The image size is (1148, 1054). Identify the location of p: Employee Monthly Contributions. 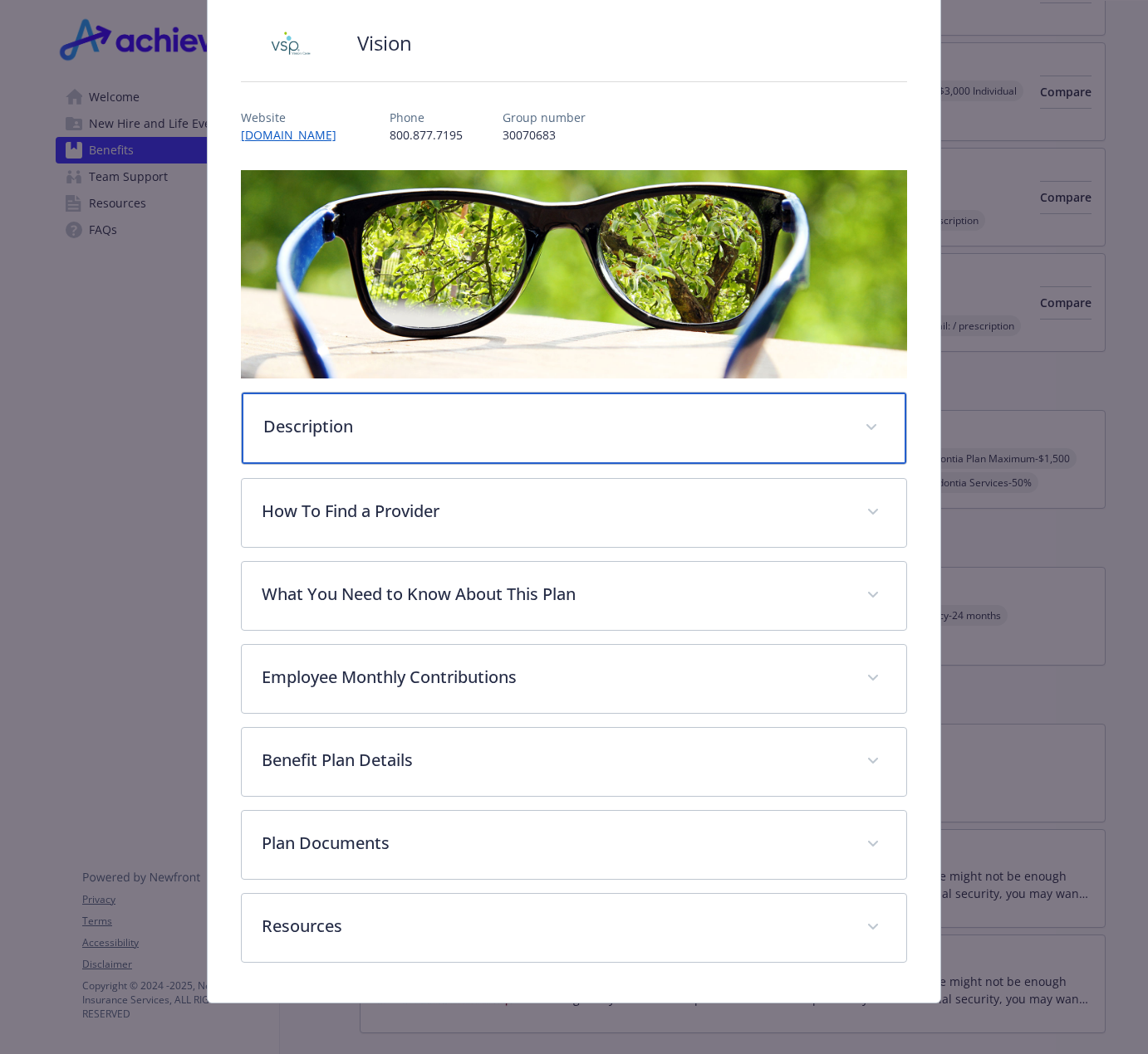
(554, 677).